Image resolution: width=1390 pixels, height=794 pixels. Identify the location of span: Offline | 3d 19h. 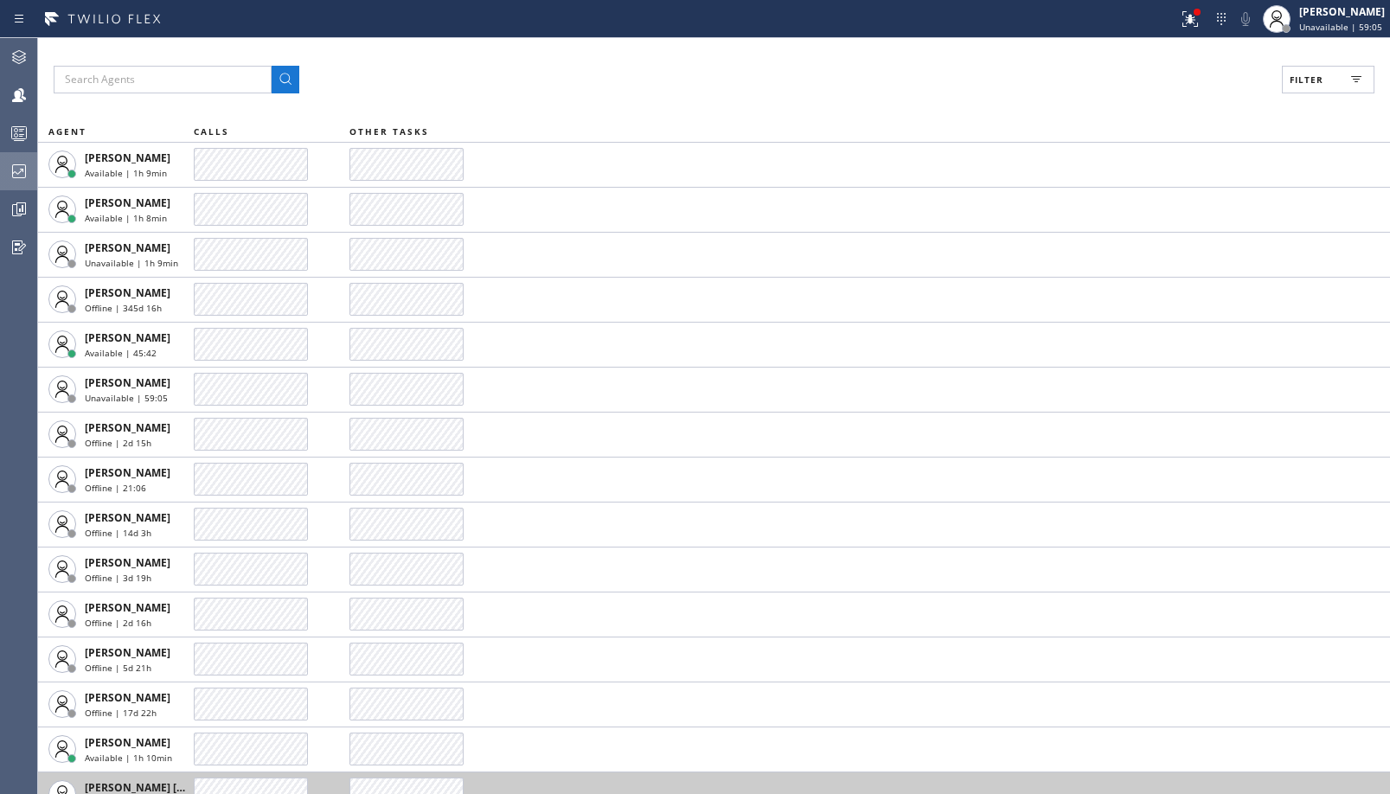
(118, 578).